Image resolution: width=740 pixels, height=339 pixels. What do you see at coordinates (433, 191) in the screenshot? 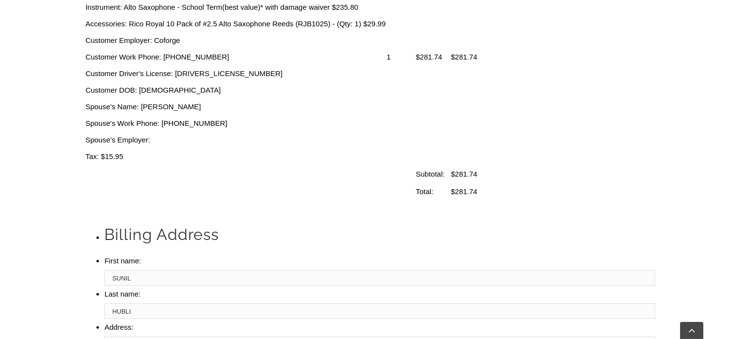
I see `td: Total:` at bounding box center [433, 191].